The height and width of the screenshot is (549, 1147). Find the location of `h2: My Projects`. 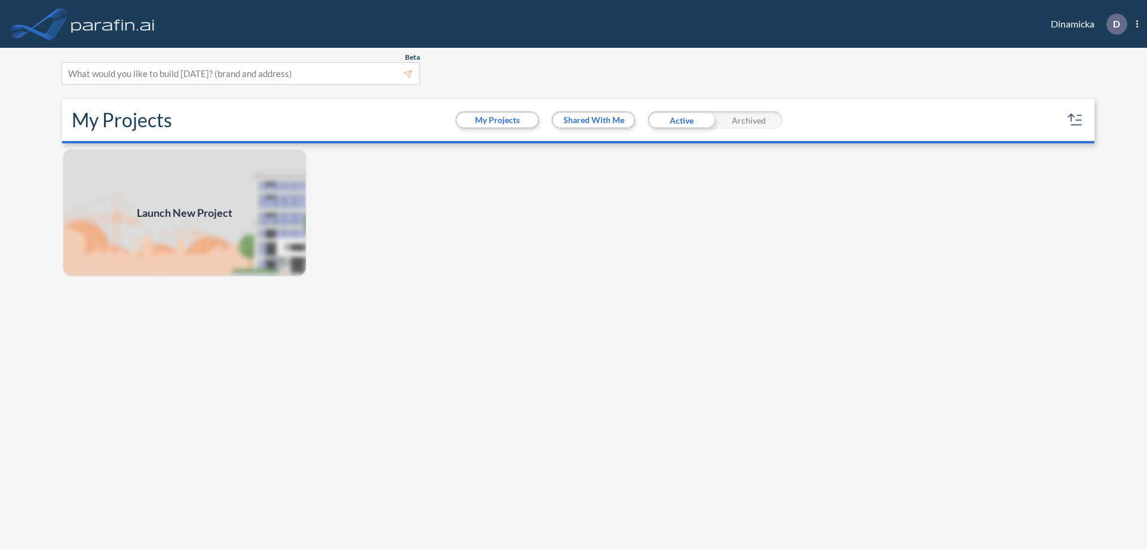

h2: My Projects is located at coordinates (122, 120).